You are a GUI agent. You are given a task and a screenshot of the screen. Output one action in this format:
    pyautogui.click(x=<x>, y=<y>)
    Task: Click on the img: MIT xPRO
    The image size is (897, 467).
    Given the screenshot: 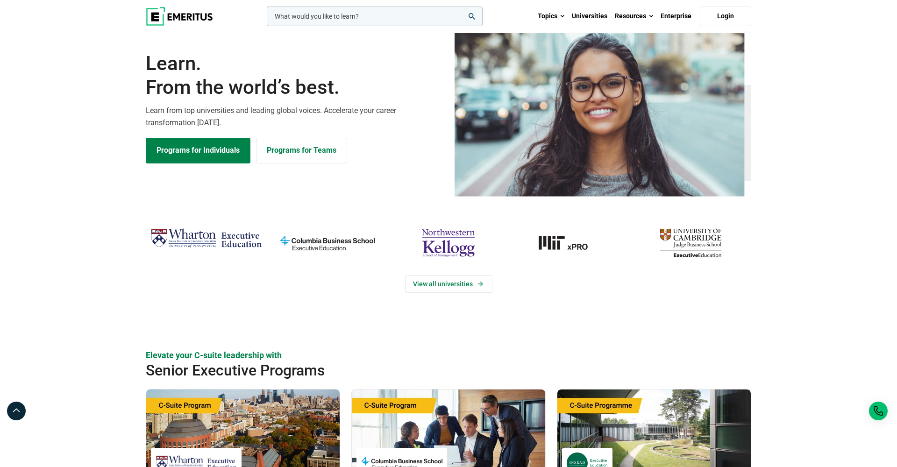 What is the action you would take?
    pyautogui.click(x=570, y=243)
    